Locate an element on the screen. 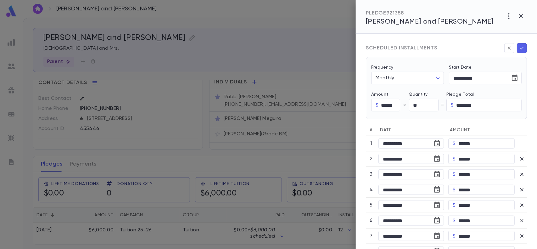 The width and height of the screenshot is (537, 249). button: Choose date, selected date is Dec 20, 2025 is located at coordinates (437, 190).